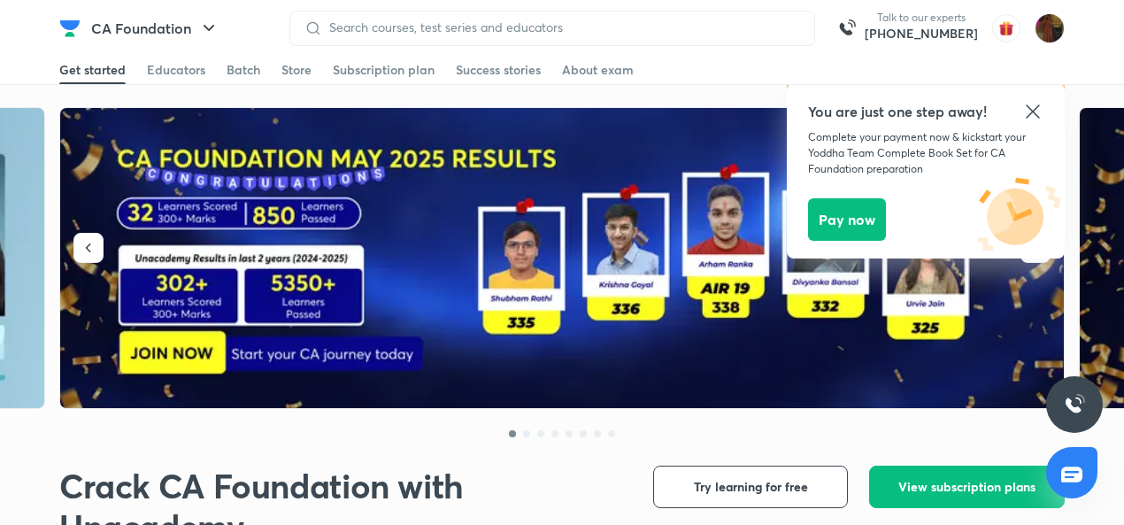 The image size is (1124, 525). Describe the element at coordinates (243, 70) in the screenshot. I see `div: Batch` at that location.